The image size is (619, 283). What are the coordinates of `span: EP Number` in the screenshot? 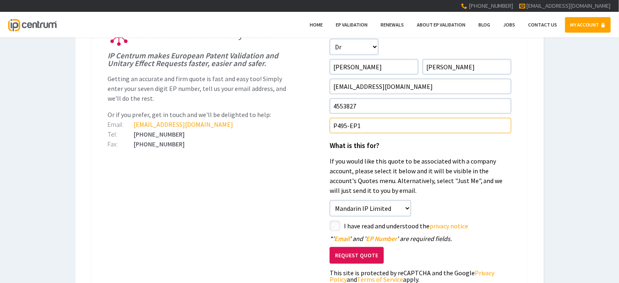 It's located at (381, 238).